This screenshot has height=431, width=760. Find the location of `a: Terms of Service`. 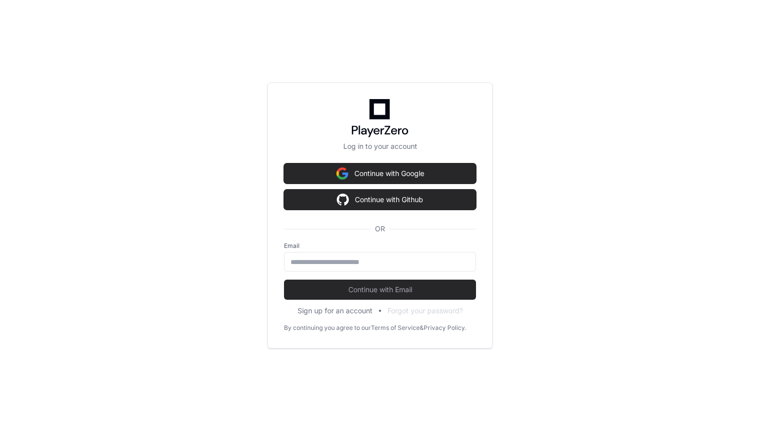

a: Terms of Service is located at coordinates (395, 328).